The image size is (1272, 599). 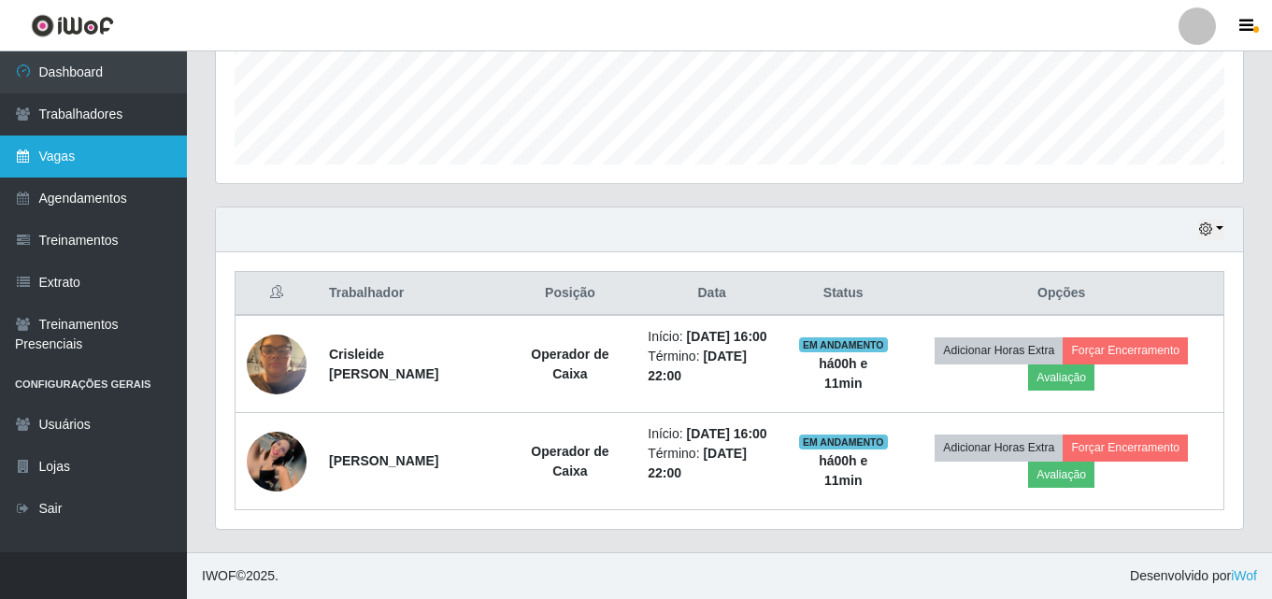 What do you see at coordinates (1060, 293) in the screenshot?
I see `th: Opções` at bounding box center [1060, 293].